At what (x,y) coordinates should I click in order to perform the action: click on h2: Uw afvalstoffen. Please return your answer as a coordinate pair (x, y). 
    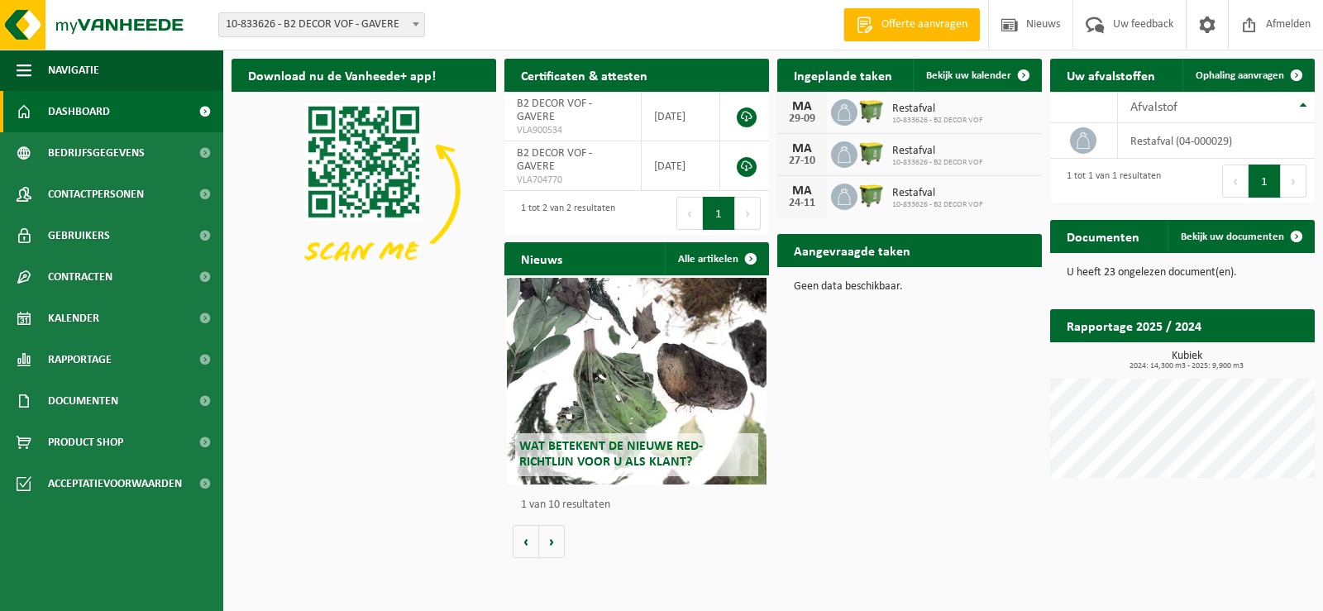
    Looking at the image, I should click on (1111, 74).